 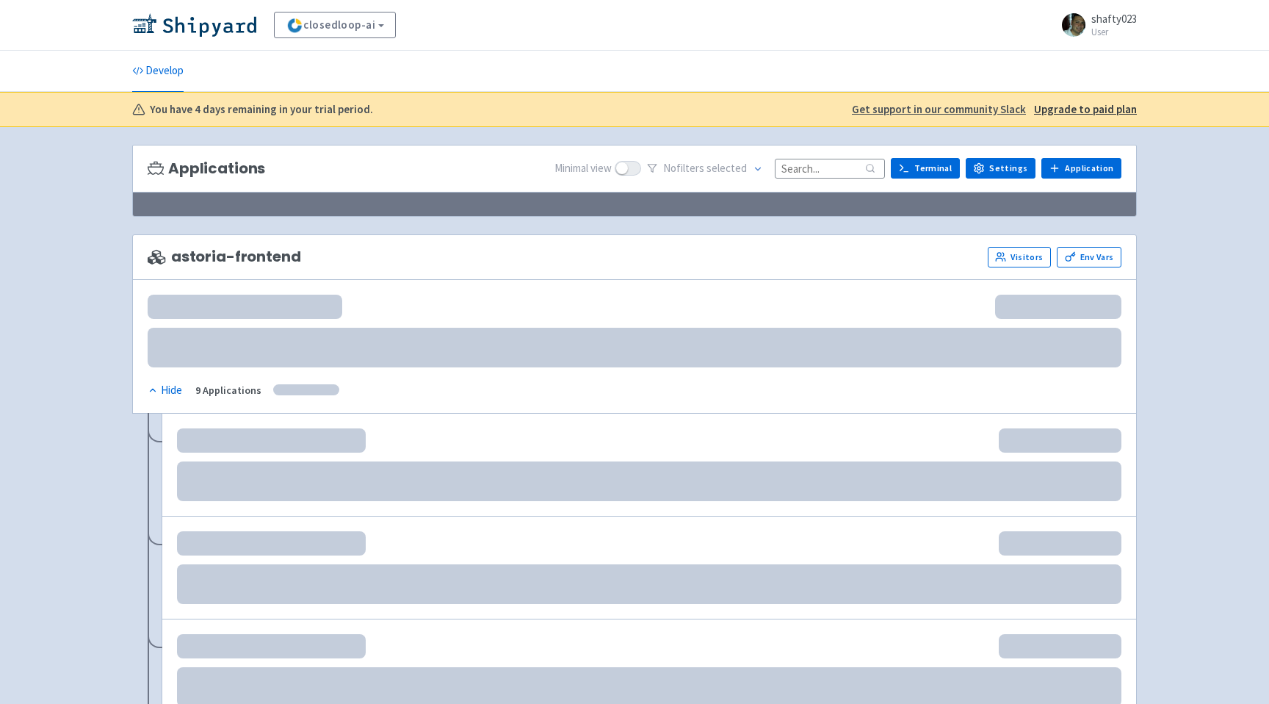 I want to click on span: No filter s, so click(x=705, y=168).